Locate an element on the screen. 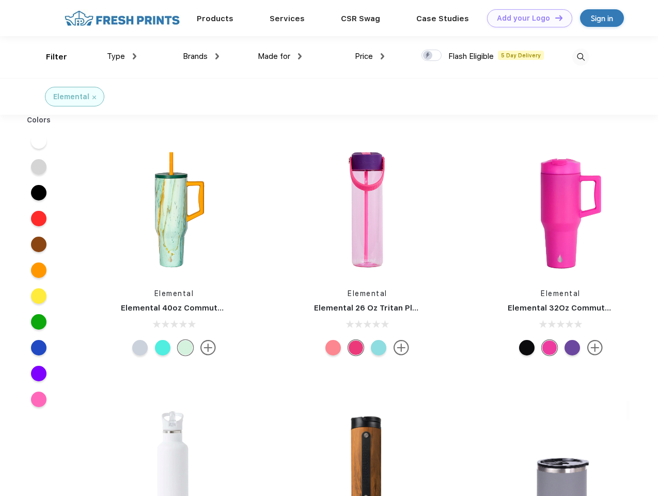  img: fo%20logo%202.webp is located at coordinates (122, 18).